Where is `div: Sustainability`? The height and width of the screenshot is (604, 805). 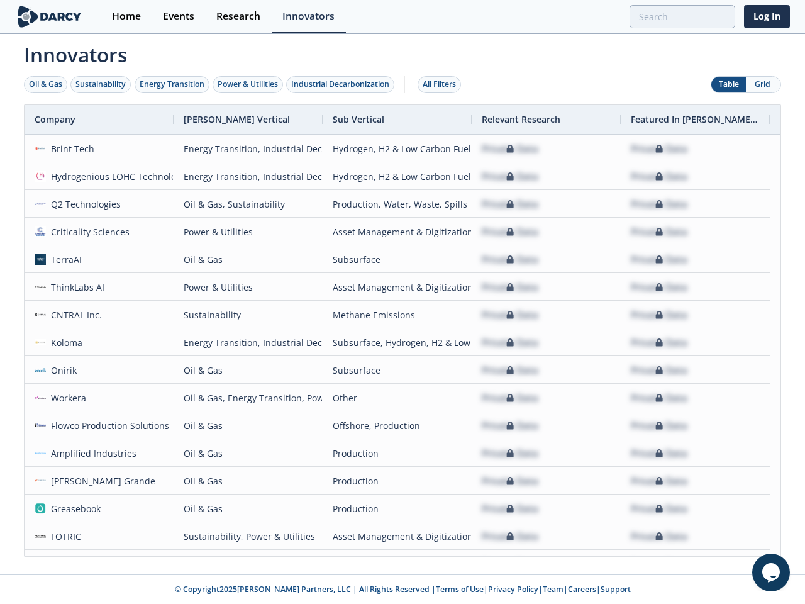
div: Sustainability is located at coordinates (101, 84).